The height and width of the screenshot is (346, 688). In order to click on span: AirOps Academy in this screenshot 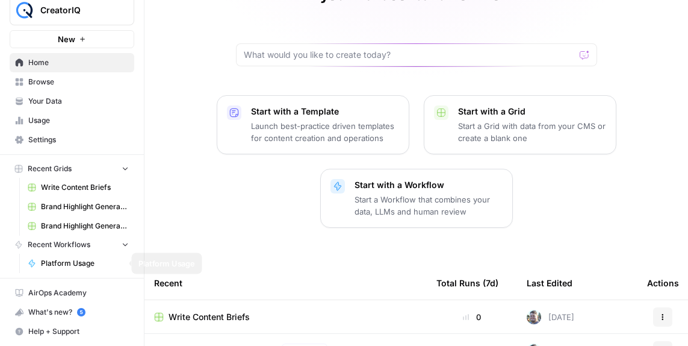, I will do `click(78, 293)`.